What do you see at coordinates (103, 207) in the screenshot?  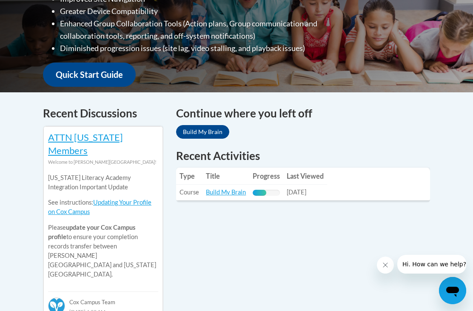 I see `p: See instructions:` at bounding box center [103, 207].